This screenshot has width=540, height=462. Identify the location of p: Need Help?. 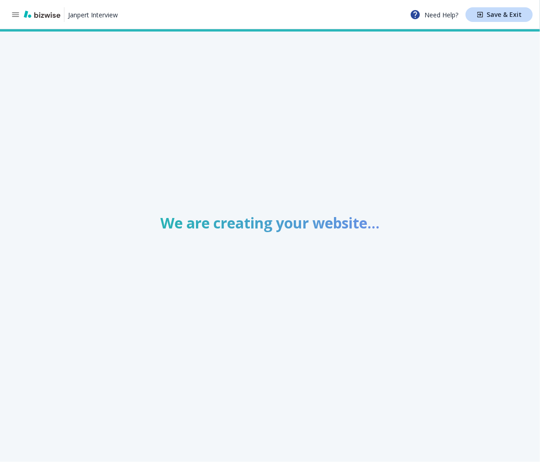
(434, 15).